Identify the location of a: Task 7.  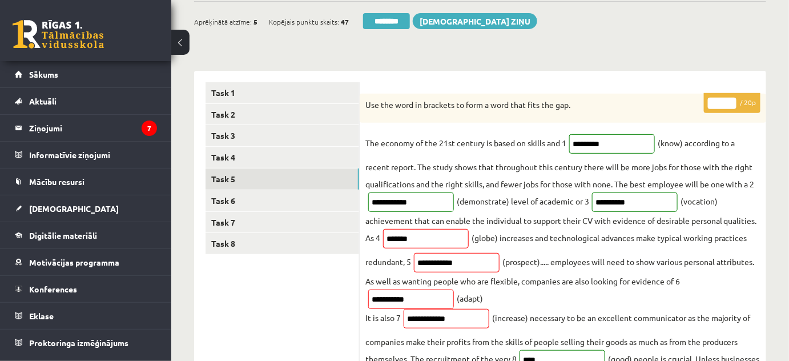
(282, 222).